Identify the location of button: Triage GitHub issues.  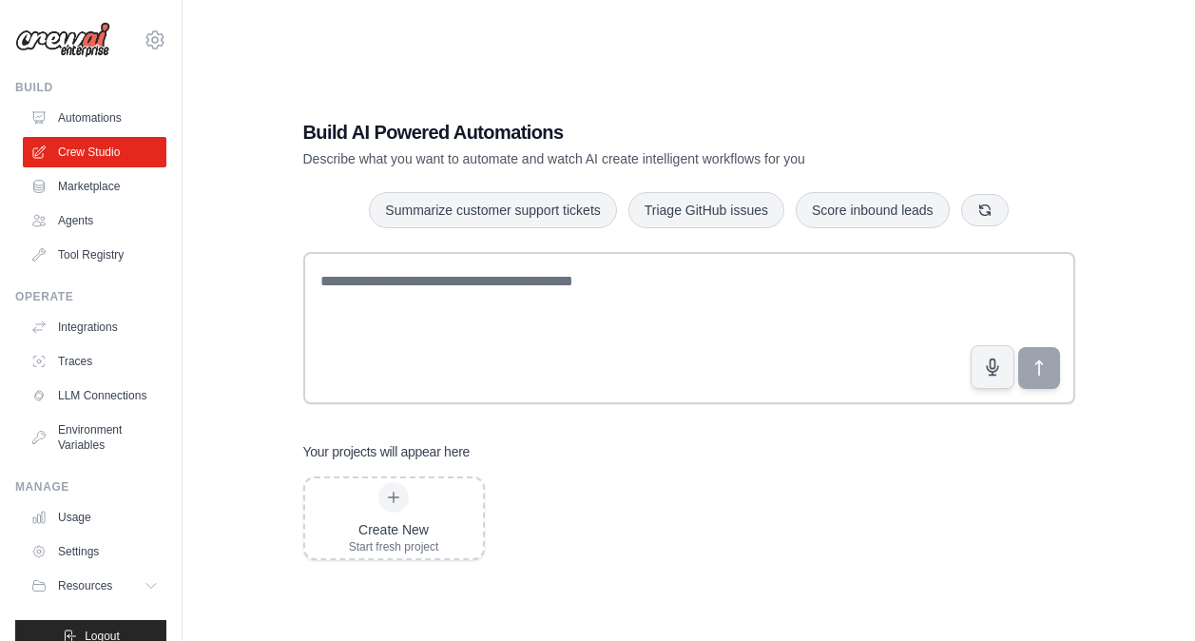
(707, 210).